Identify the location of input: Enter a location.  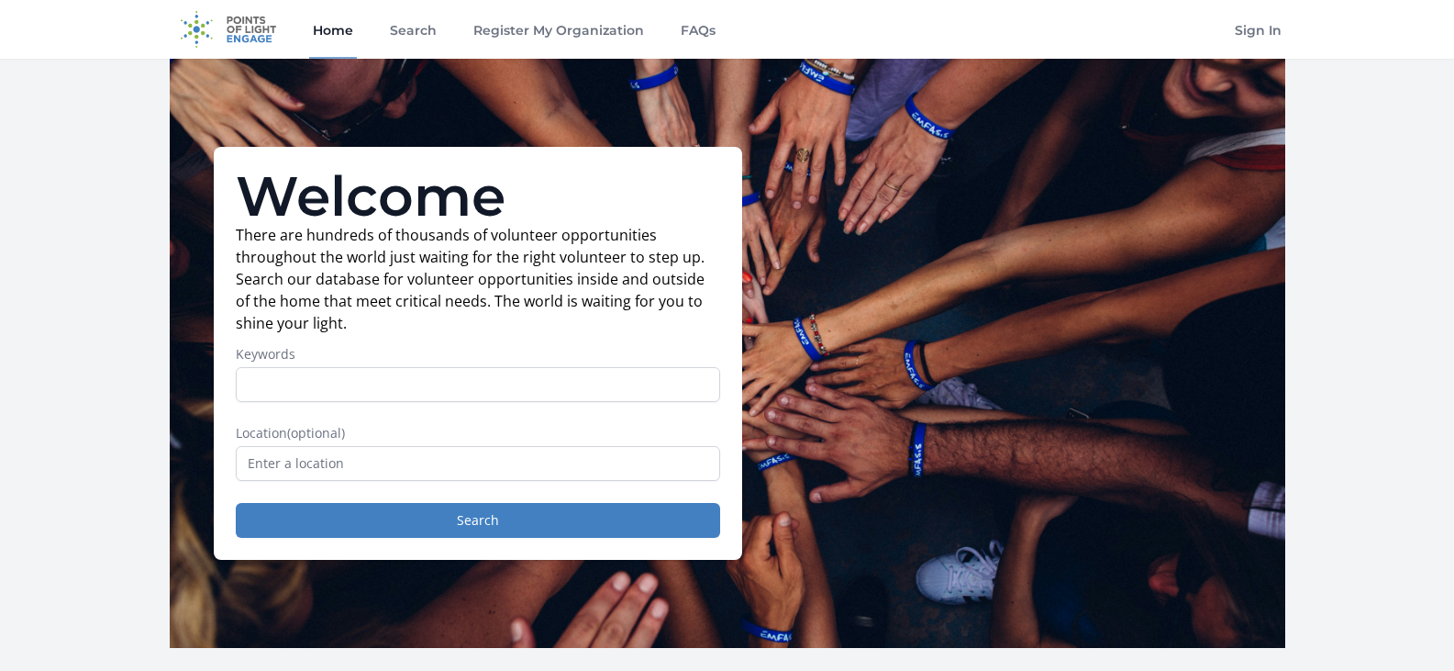
(478, 463).